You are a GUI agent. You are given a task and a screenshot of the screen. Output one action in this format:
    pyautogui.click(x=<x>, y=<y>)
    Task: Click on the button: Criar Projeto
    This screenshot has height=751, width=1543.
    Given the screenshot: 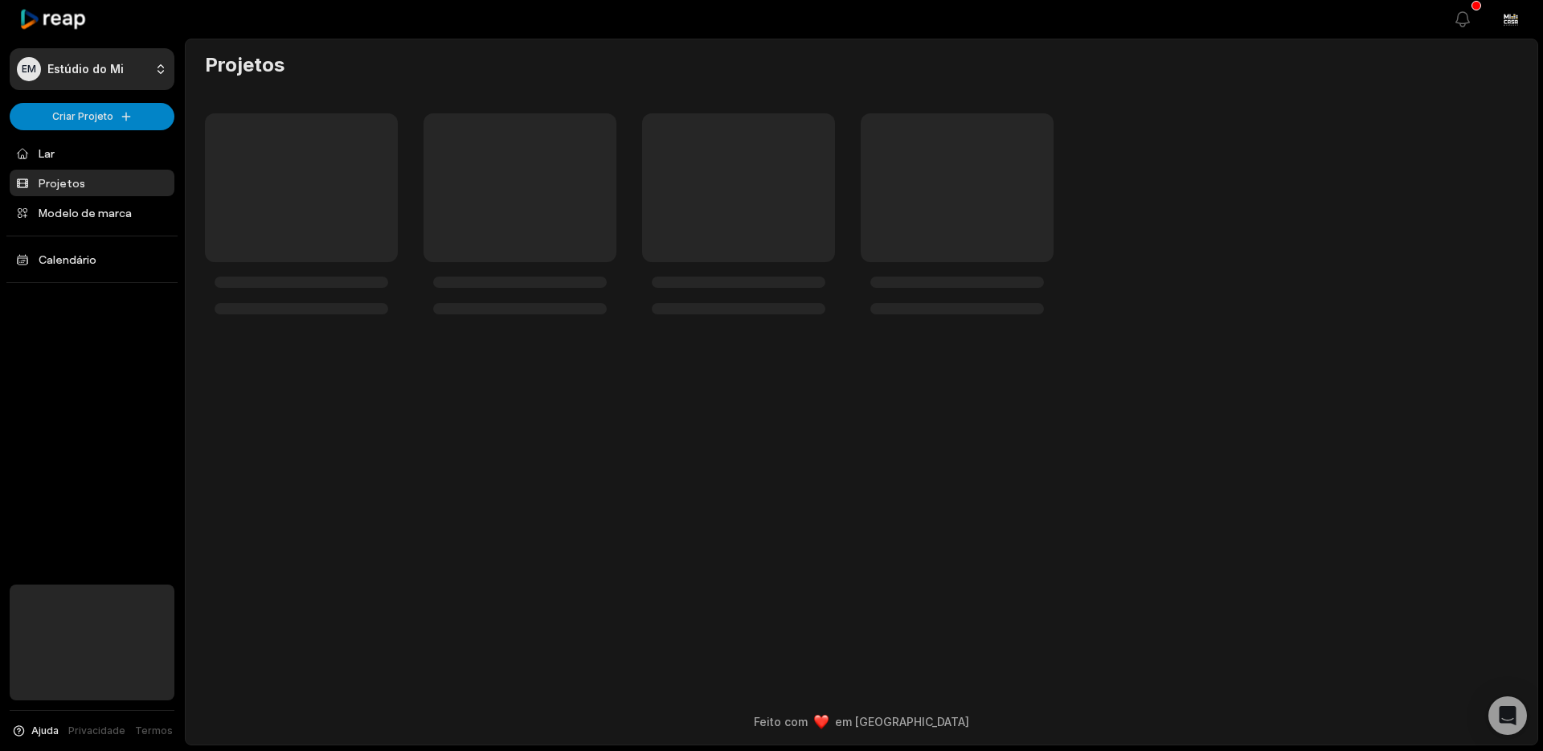 What is the action you would take?
    pyautogui.click(x=92, y=117)
    